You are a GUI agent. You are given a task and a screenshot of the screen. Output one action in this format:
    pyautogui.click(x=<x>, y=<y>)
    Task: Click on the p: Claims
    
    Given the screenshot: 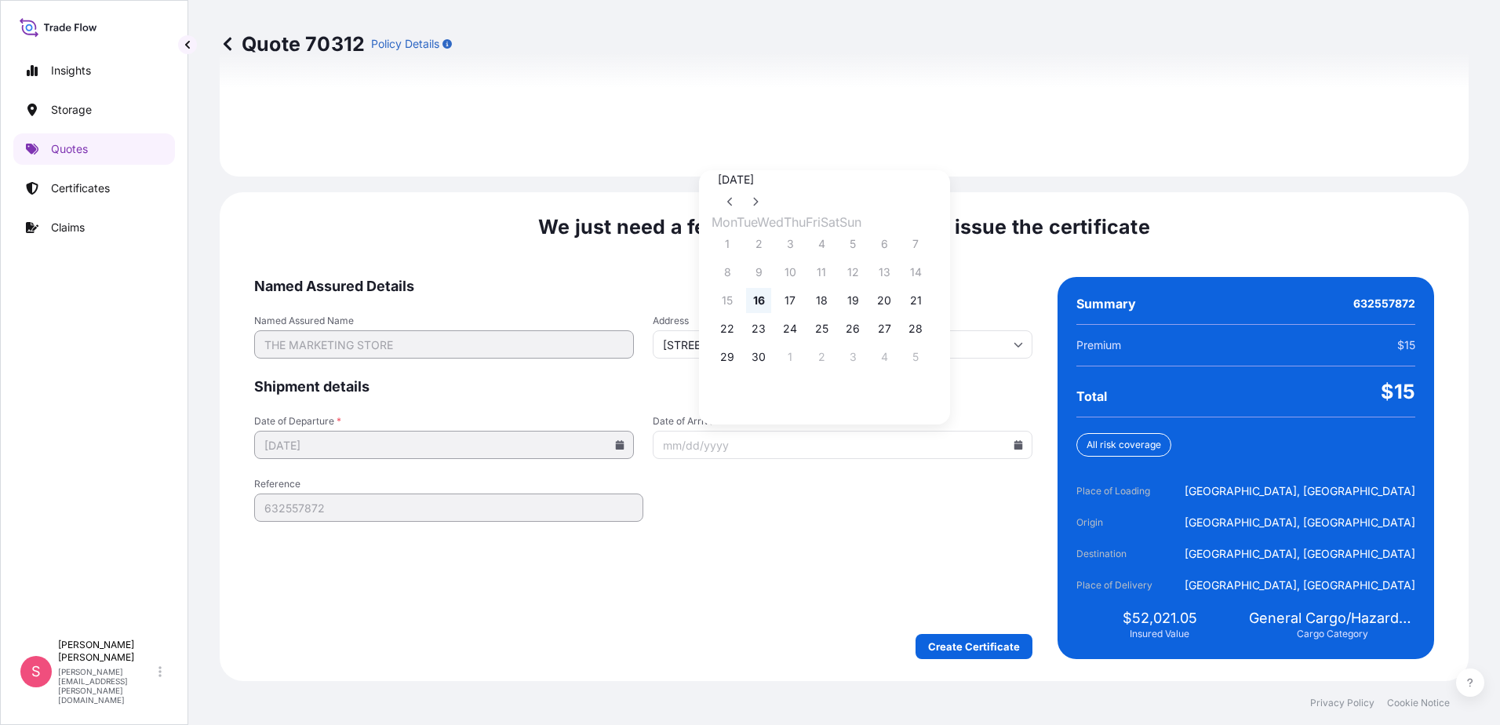 What is the action you would take?
    pyautogui.click(x=67, y=228)
    